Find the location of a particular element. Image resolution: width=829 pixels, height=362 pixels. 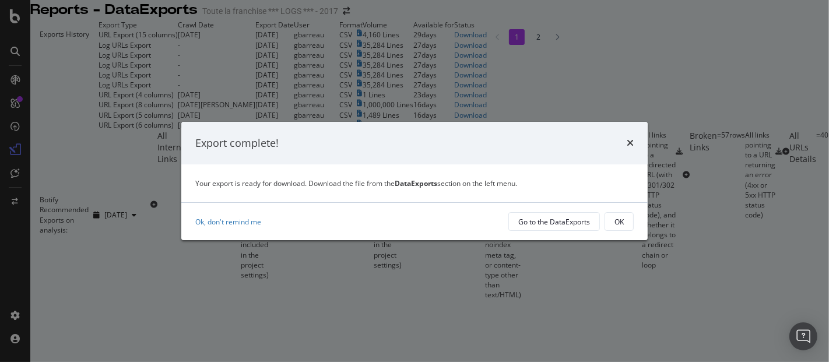

div: Export complete! is located at coordinates (237, 143).